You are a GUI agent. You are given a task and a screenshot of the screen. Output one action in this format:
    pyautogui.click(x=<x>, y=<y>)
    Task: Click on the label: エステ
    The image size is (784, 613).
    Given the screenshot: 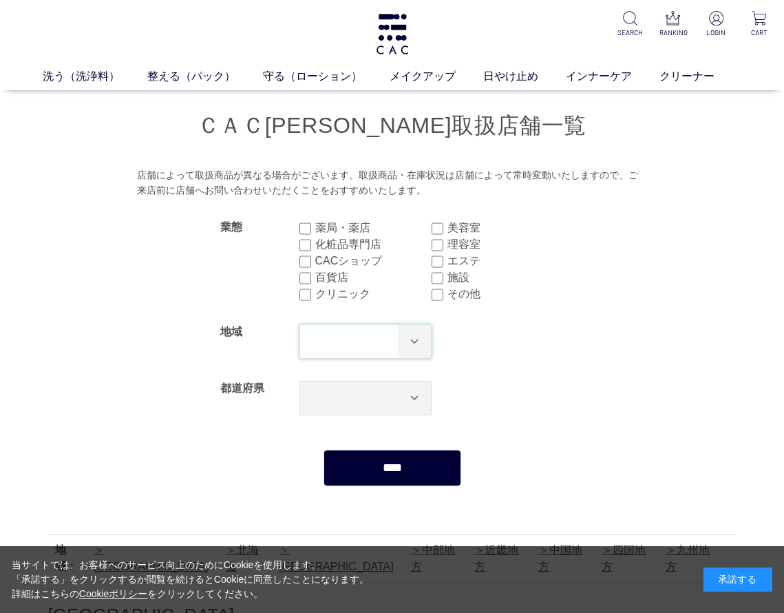 What is the action you would take?
    pyautogui.click(x=505, y=261)
    